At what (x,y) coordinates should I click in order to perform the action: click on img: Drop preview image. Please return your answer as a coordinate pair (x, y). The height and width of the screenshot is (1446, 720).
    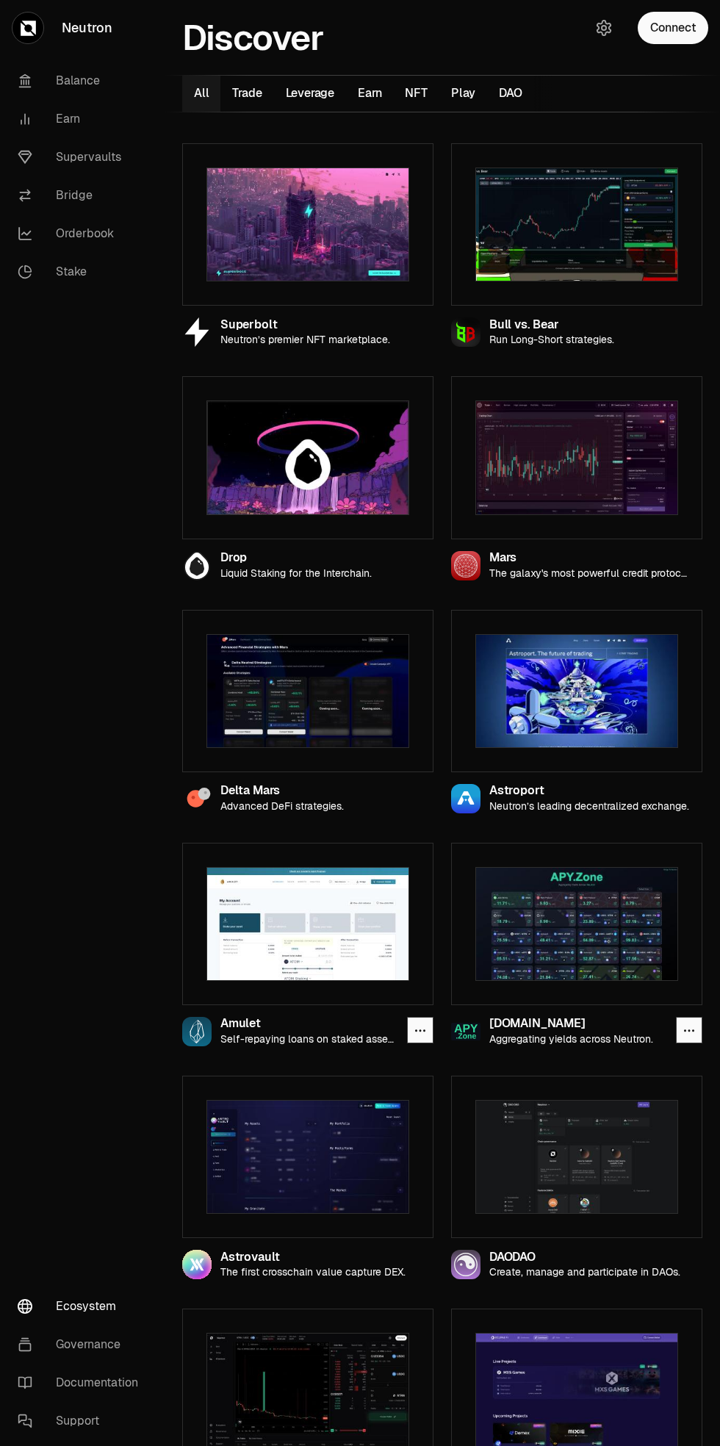
    Looking at the image, I should click on (308, 457).